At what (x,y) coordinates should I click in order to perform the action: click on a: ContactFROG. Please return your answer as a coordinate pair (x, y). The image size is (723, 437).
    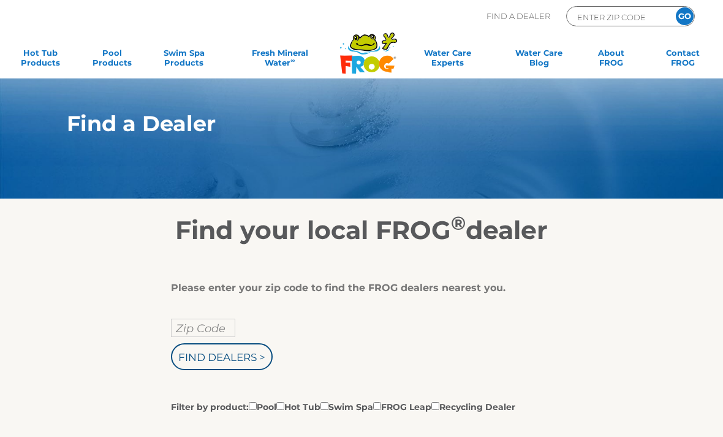
    Looking at the image, I should click on (682, 60).